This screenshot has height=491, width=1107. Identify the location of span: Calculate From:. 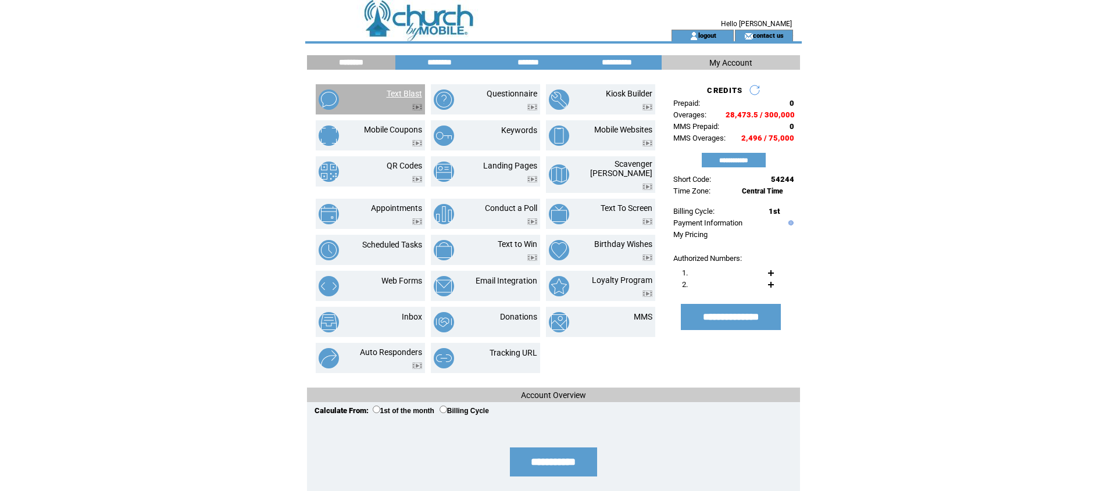
(341, 411).